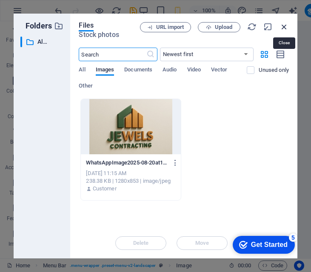 This screenshot has height=272, width=311. I want to click on span: Files, so click(86, 26).